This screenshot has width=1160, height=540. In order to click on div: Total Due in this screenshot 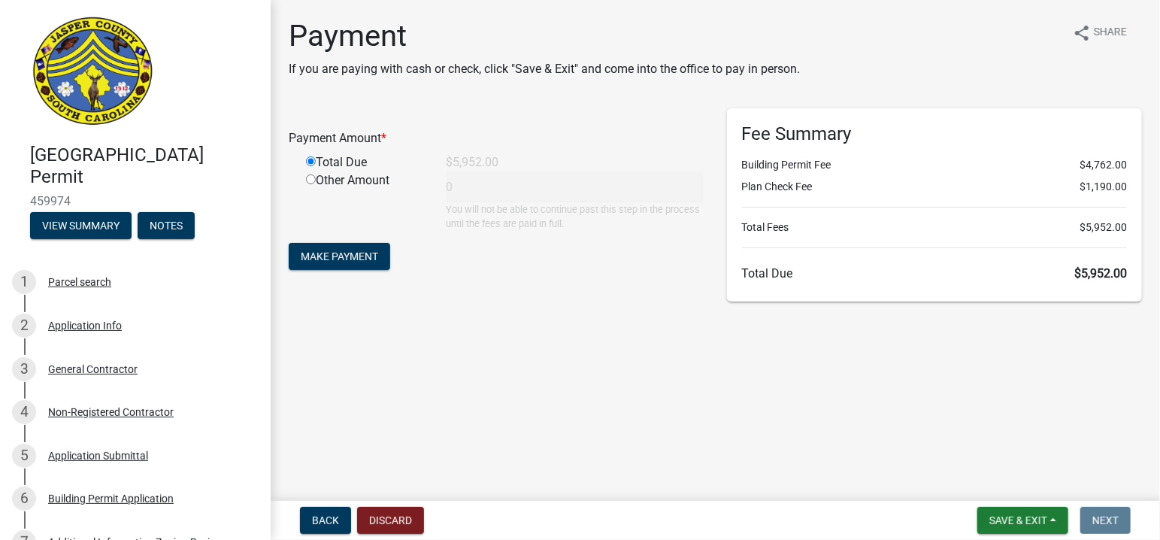, I will do `click(365, 162)`.